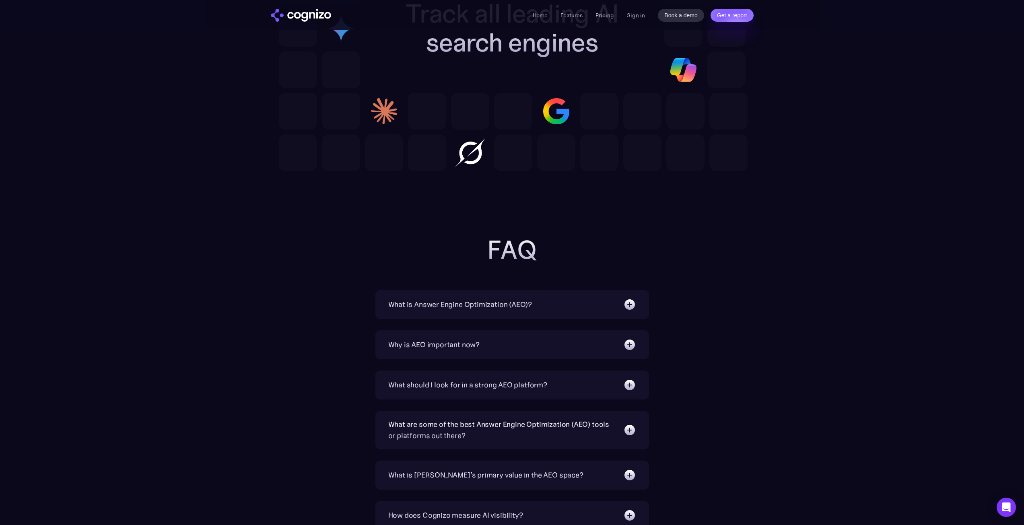 The image size is (1024, 525). Describe the element at coordinates (732, 15) in the screenshot. I see `a: Get a report` at that location.